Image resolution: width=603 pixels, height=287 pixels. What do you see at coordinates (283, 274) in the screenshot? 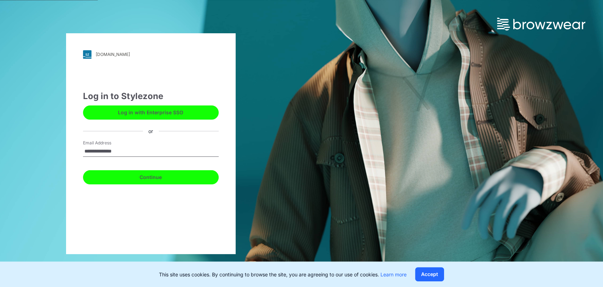
I see `p: This site uses cookies. By continuing to browse the site, you are agreeing to our use of cookies.` at bounding box center [283, 274].